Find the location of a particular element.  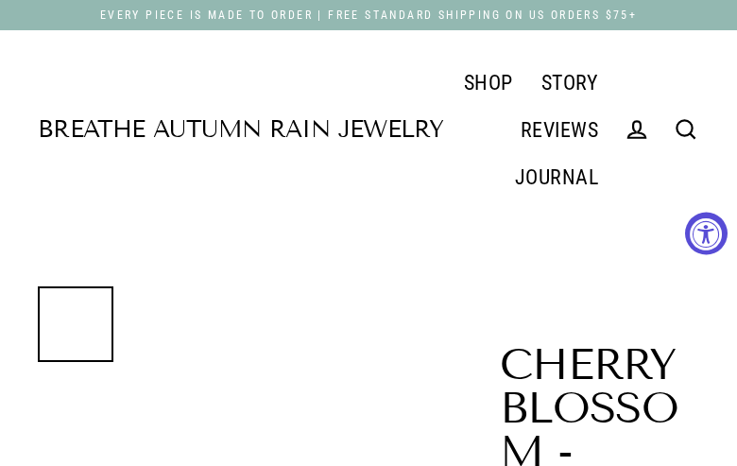

a: SHOP is located at coordinates (488, 82).